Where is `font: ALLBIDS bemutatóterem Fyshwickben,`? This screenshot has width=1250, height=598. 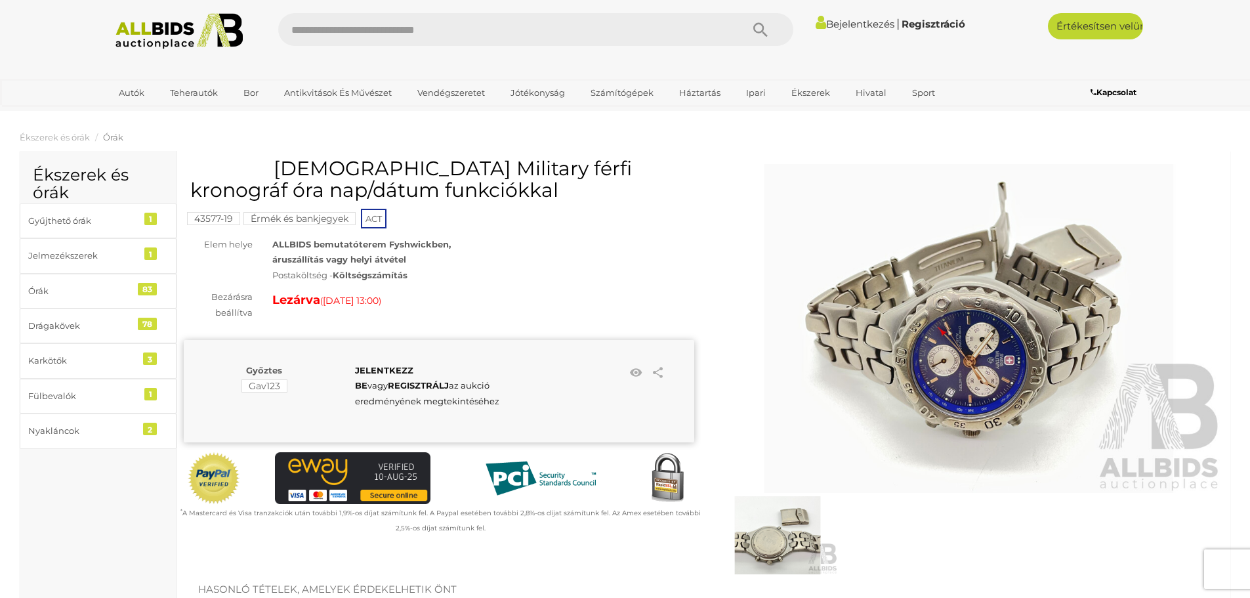 font: ALLBIDS bemutatóterem Fyshwickben, is located at coordinates (362, 244).